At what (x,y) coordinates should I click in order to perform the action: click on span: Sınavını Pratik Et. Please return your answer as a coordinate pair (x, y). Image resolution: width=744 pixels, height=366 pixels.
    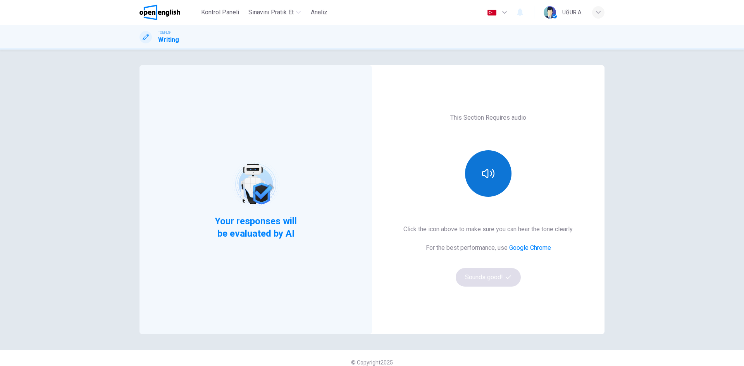
    Looking at the image, I should click on (271, 12).